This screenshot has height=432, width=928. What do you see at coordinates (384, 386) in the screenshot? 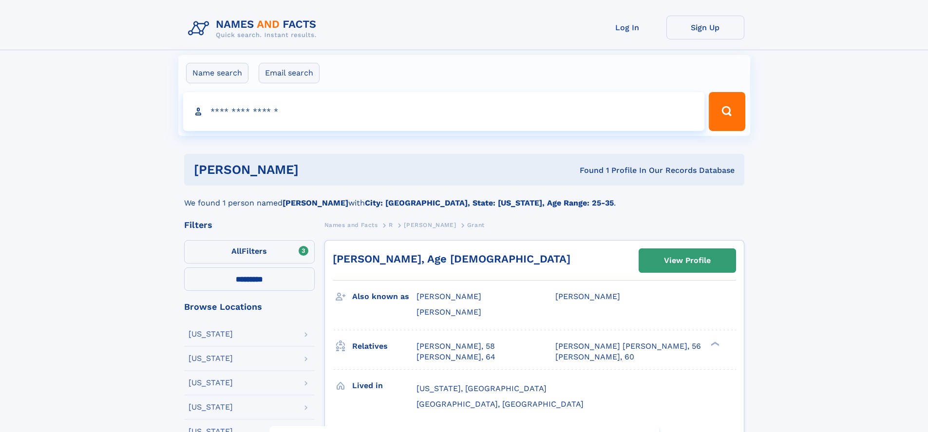
I see `h3: Lived in` at bounding box center [384, 386].